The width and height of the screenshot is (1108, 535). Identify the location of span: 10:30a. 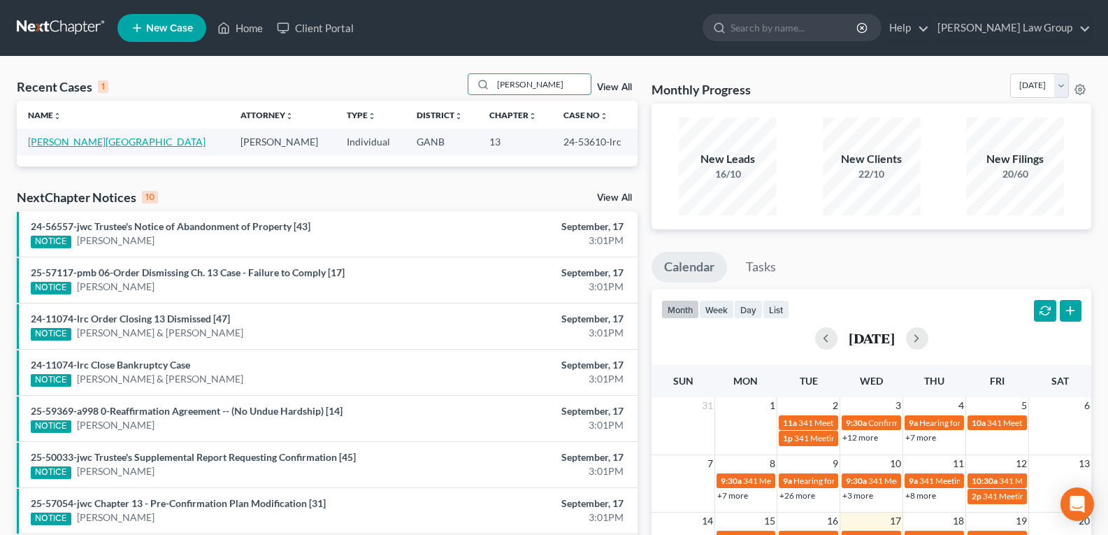
(984, 480).